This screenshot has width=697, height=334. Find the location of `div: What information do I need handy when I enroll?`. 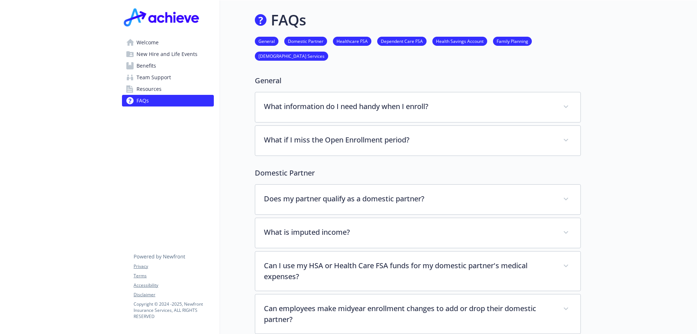

div: What information do I need handy when I enroll? is located at coordinates (418, 107).